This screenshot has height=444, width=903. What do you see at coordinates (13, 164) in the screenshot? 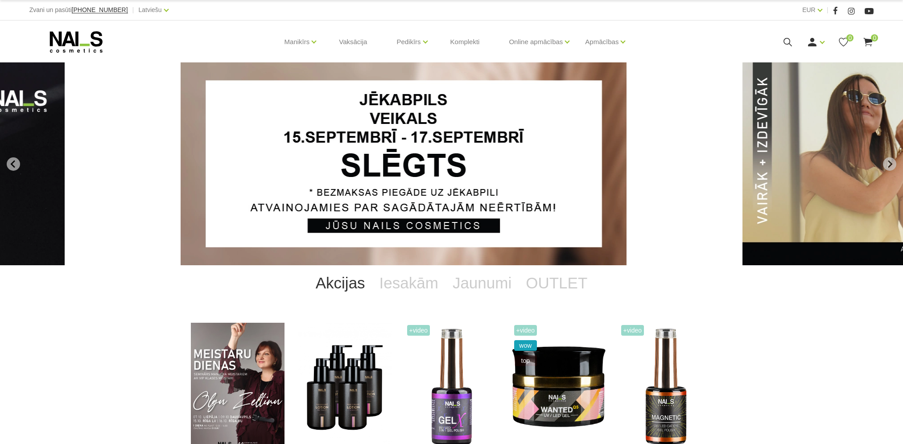
I see `button: Go to last slide` at bounding box center [13, 164].